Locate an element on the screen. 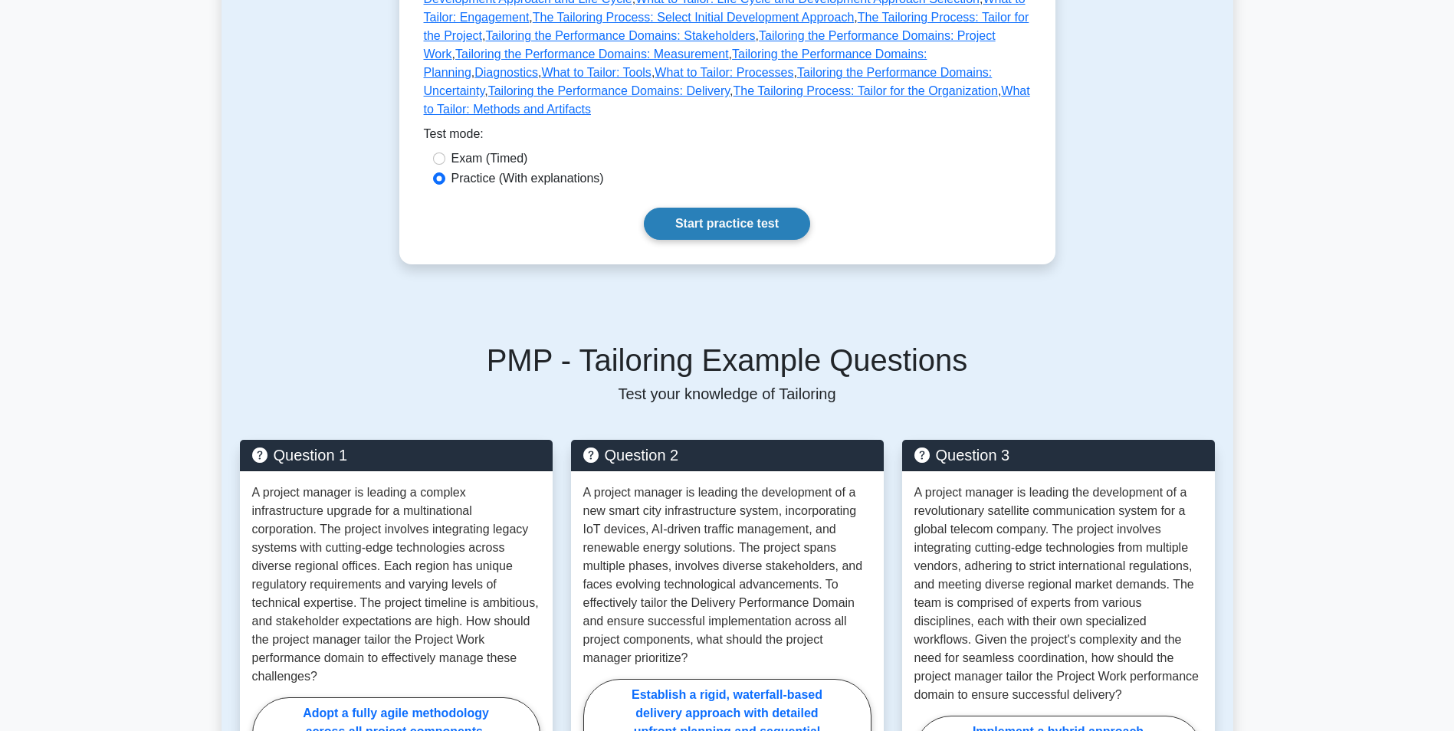 Image resolution: width=1454 pixels, height=731 pixels. a: Tailoring the Performance Domains: Stakeholders is located at coordinates (620, 35).